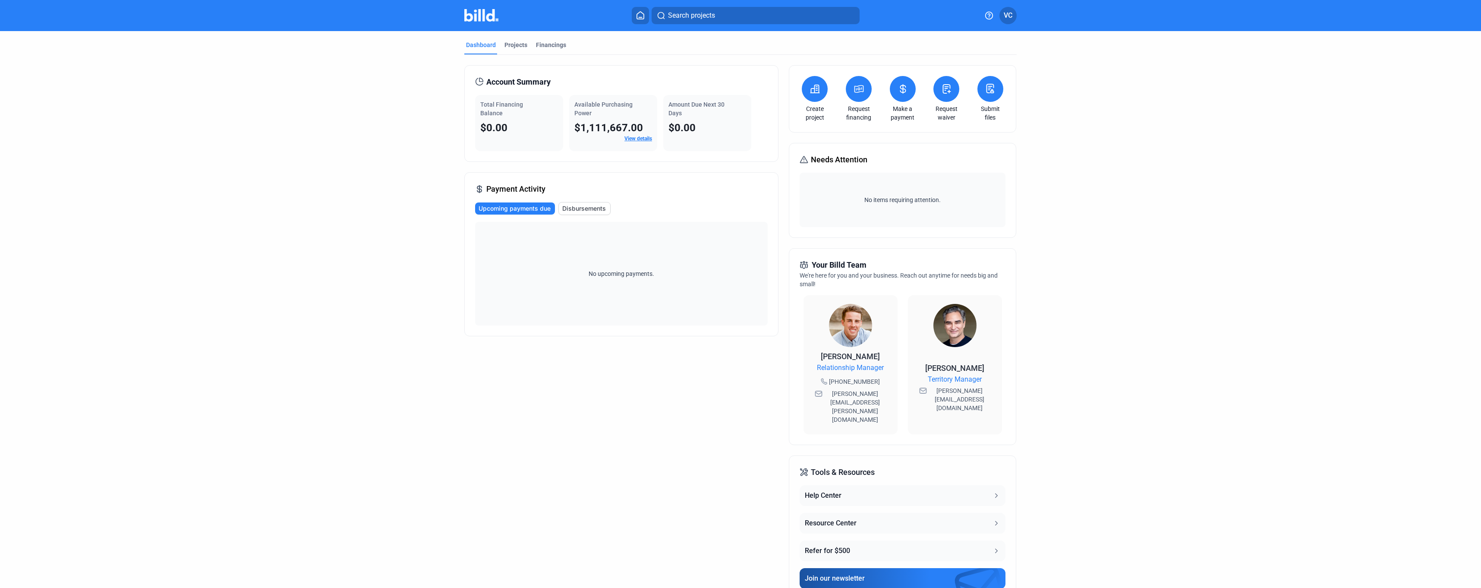 This screenshot has height=588, width=1481. Describe the element at coordinates (815, 113) in the screenshot. I see `a: Create project` at that location.